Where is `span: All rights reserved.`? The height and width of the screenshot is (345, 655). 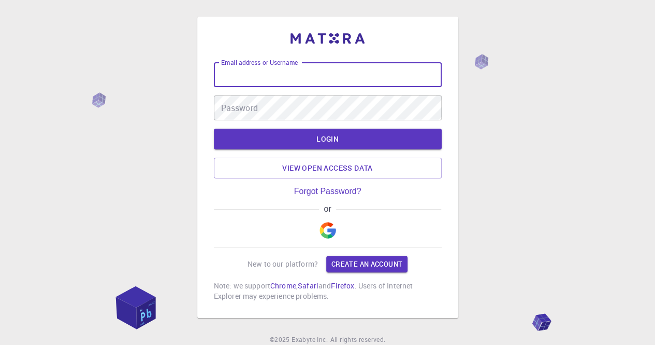 span: All rights reserved. is located at coordinates (358, 339).